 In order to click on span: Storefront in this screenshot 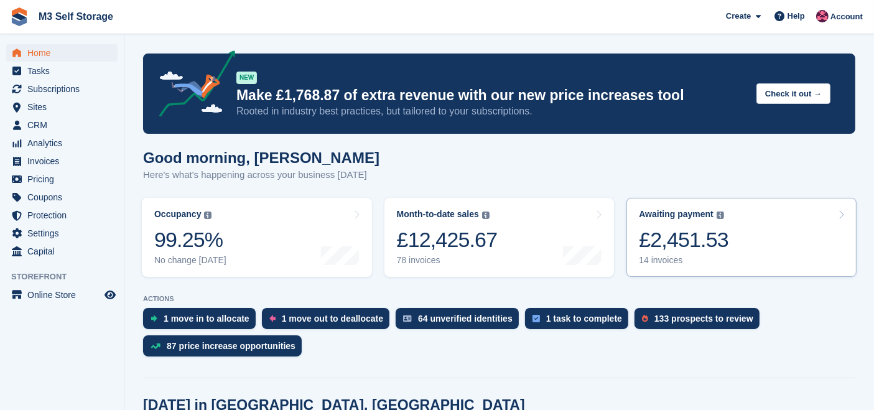, I will do `click(67, 277)`.